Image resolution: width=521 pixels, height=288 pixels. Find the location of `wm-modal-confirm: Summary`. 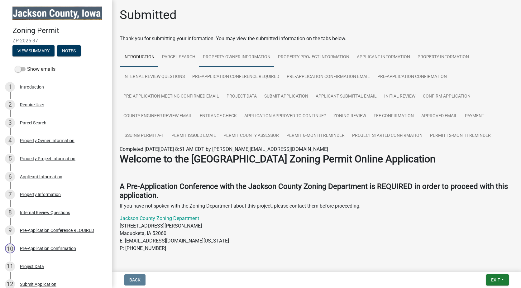

wm-modal-confirm: Summary is located at coordinates (33, 51).